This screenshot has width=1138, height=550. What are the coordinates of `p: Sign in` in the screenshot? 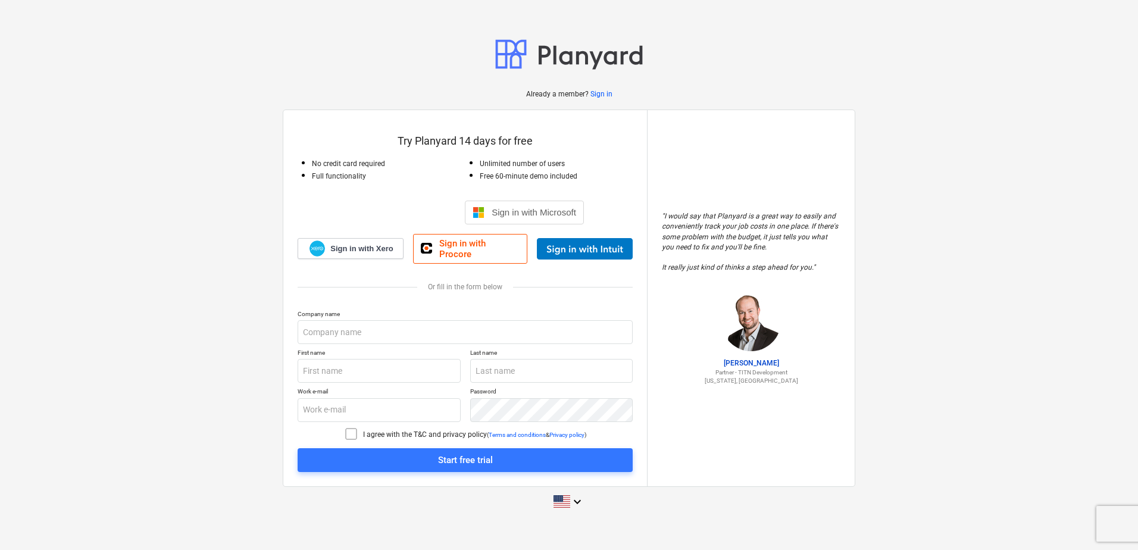 It's located at (601, 94).